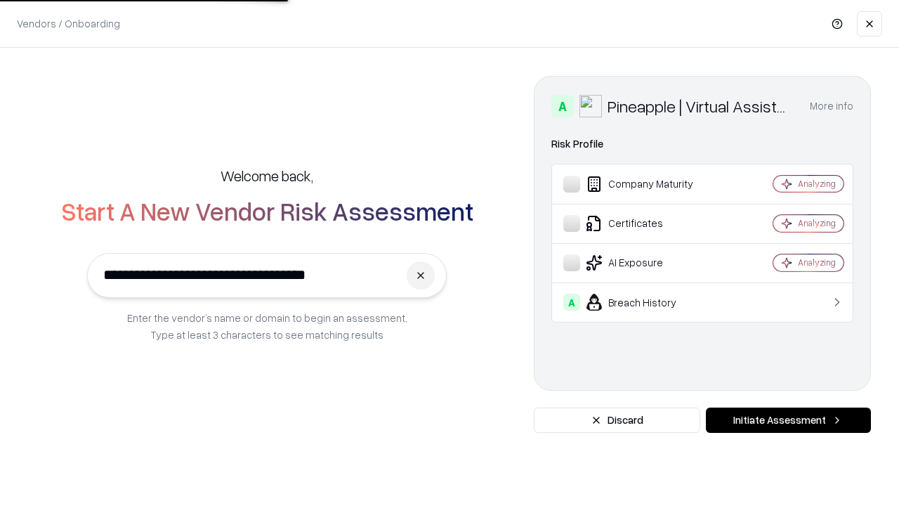 This screenshot has width=899, height=506. What do you see at coordinates (267, 326) in the screenshot?
I see `p: Enter the vendor’s name or domain to begin an assessment. Type at least 3 characters to see match...` at bounding box center [267, 326].